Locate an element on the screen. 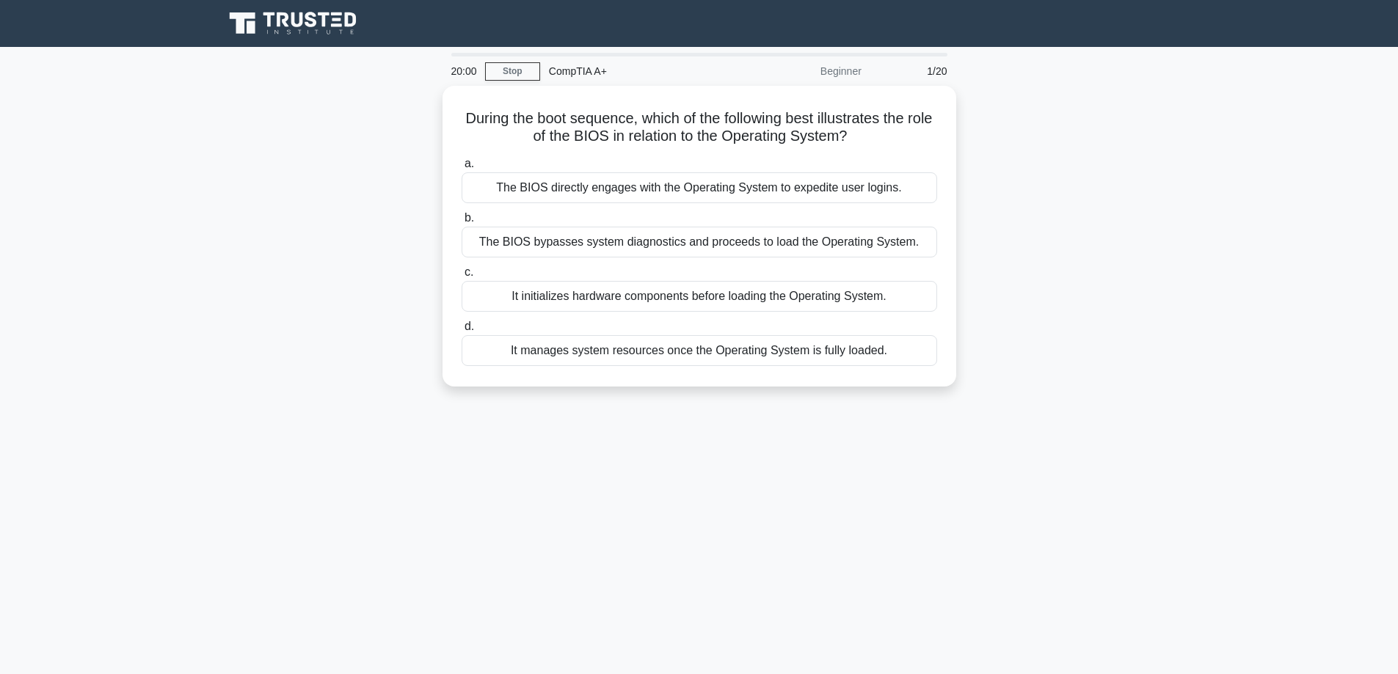 This screenshot has height=674, width=1398. span: c. is located at coordinates (469, 272).